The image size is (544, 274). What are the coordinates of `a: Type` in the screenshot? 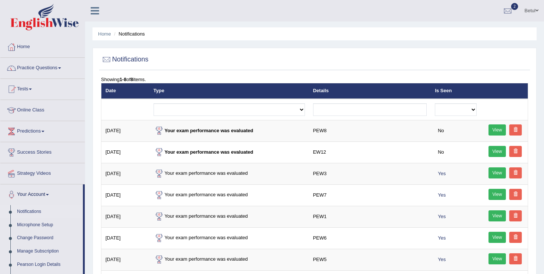 It's located at (159, 90).